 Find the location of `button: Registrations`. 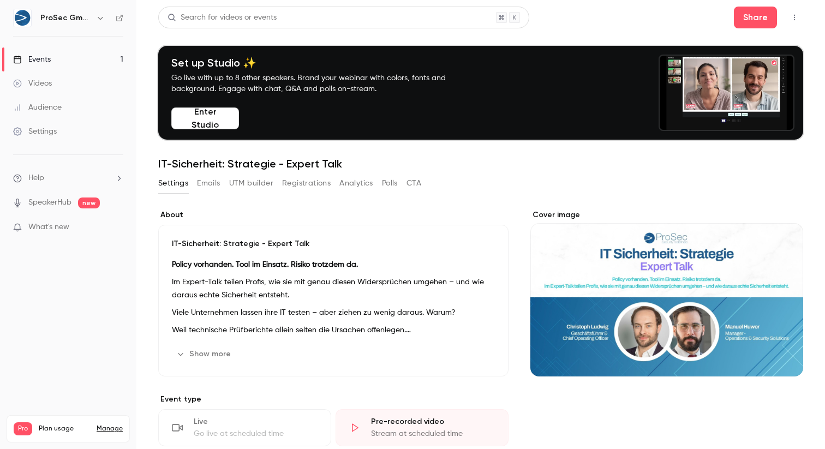

button: Registrations is located at coordinates (306, 183).